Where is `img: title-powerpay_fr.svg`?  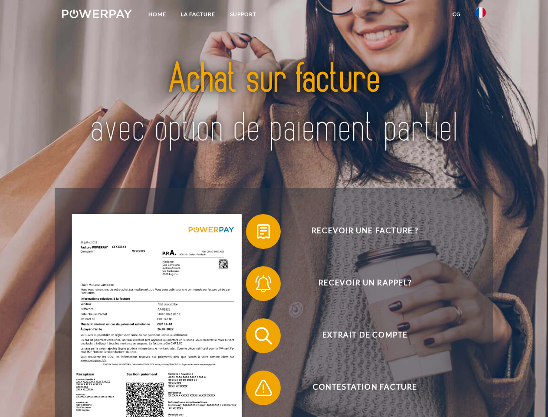
img: title-powerpay_fr.svg is located at coordinates (274, 104).